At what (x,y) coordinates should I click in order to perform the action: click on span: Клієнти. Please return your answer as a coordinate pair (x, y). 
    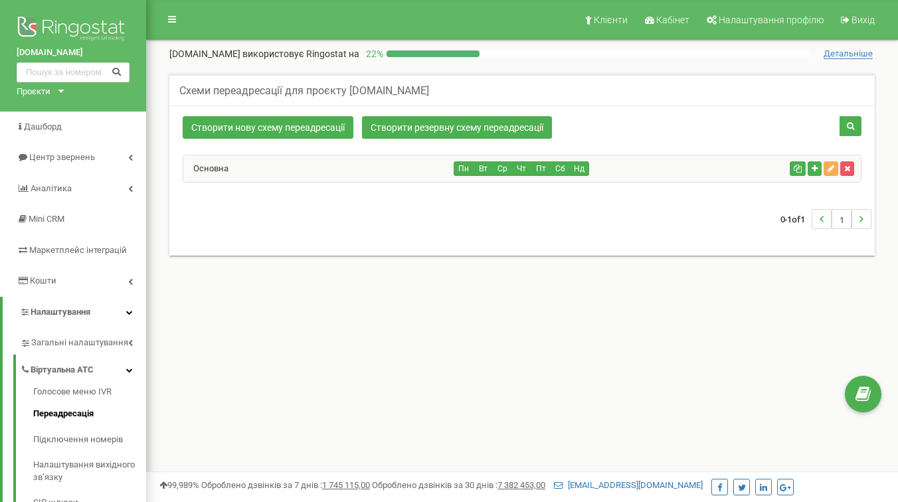
    Looking at the image, I should click on (610, 20).